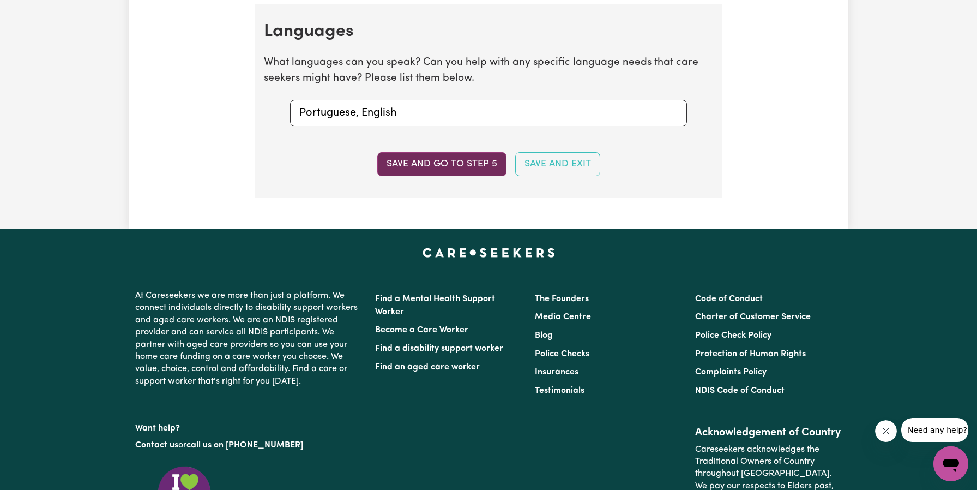 This screenshot has height=490, width=977. Describe the element at coordinates (249, 338) in the screenshot. I see `p: At Careseekers we are more than just a platform. We connect individuals directly to disability su...` at that location.